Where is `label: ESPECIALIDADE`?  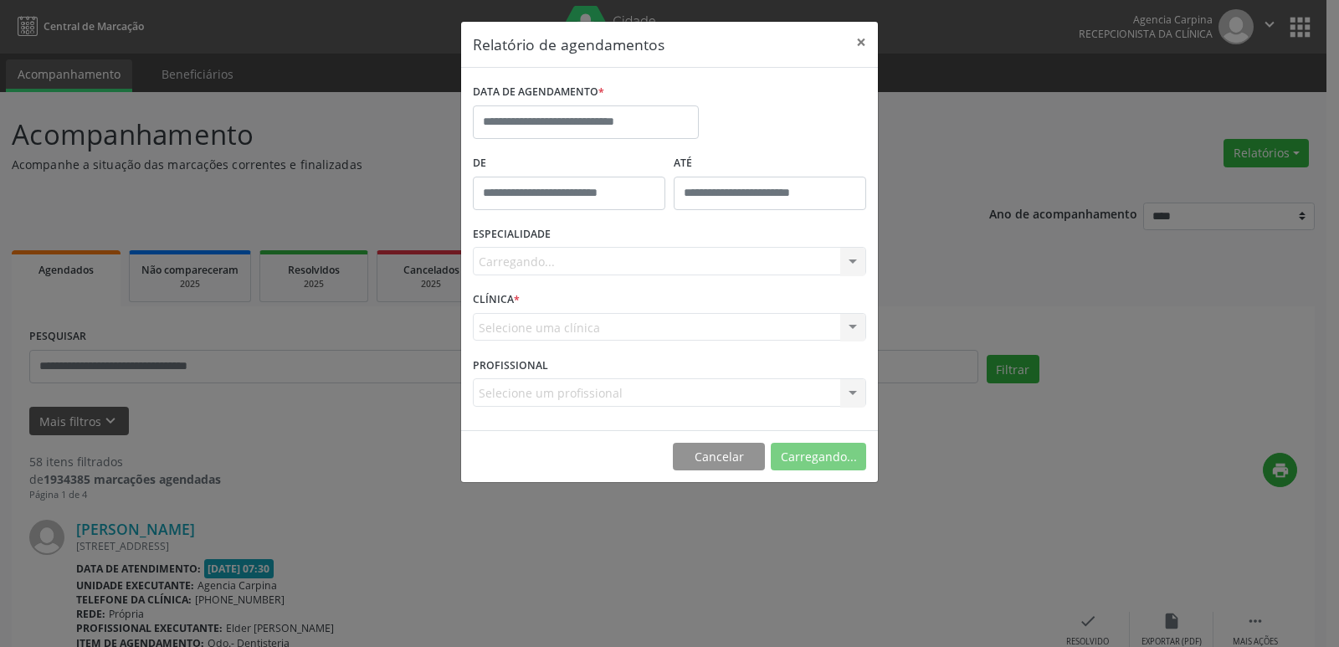
label: ESPECIALIDADE is located at coordinates (511, 234).